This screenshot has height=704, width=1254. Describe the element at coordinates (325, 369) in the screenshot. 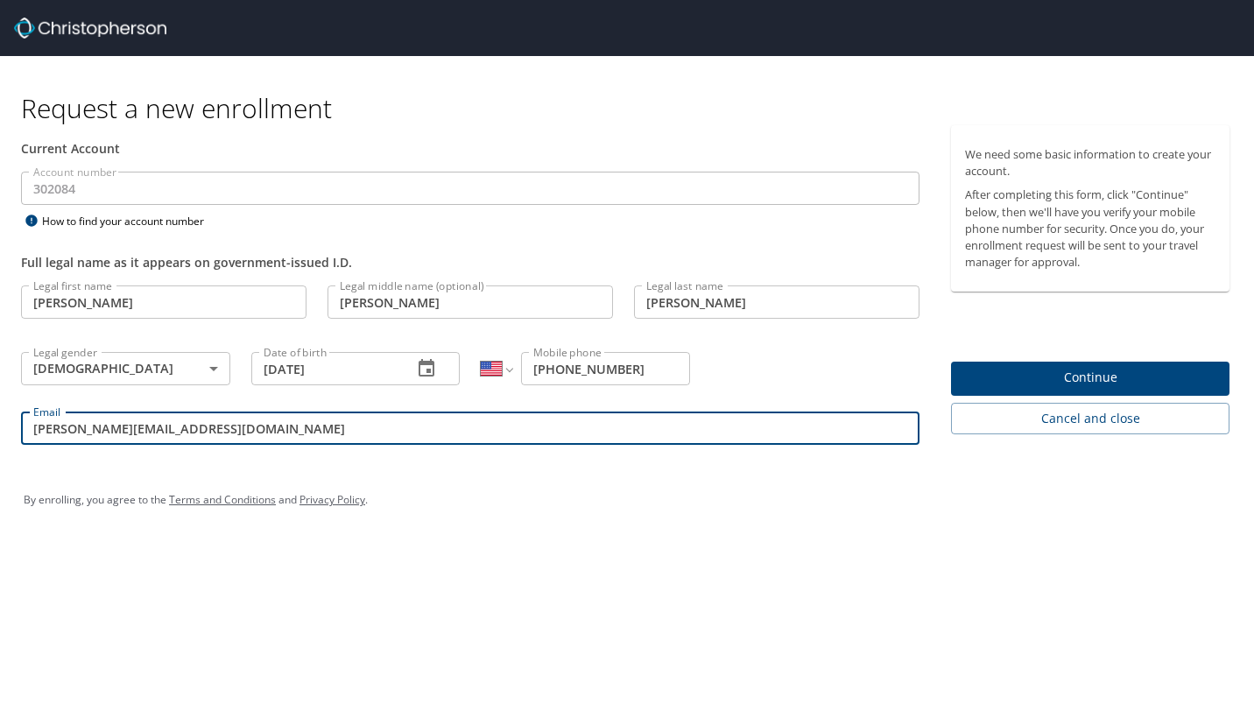

I see `input: MM/DD/YYYY` at that location.